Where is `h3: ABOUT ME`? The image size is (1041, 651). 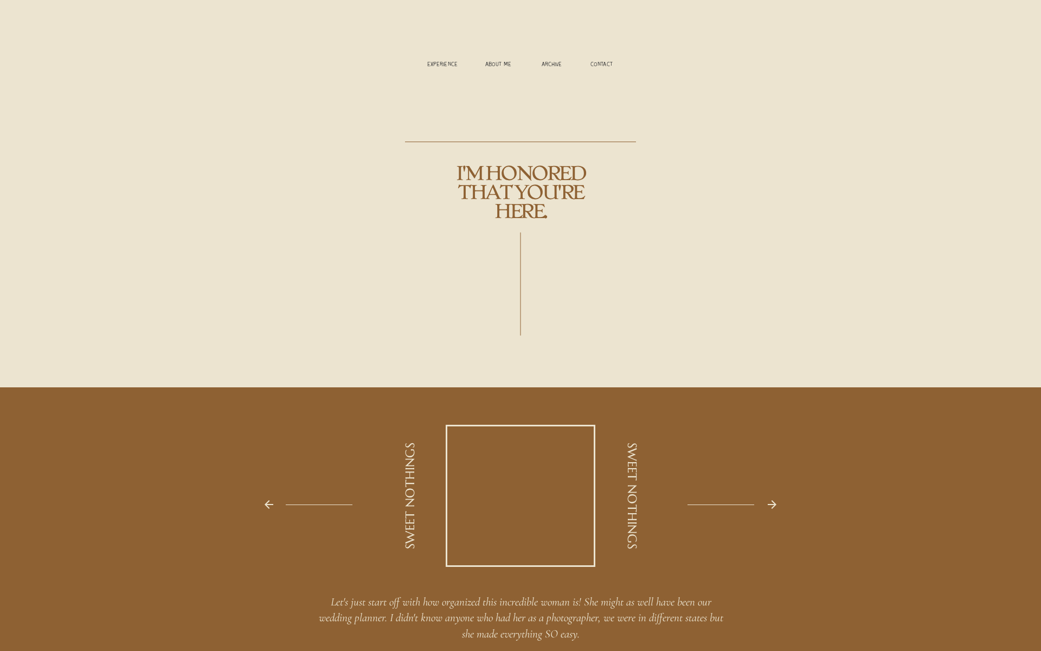
h3: ABOUT ME is located at coordinates (498, 65).